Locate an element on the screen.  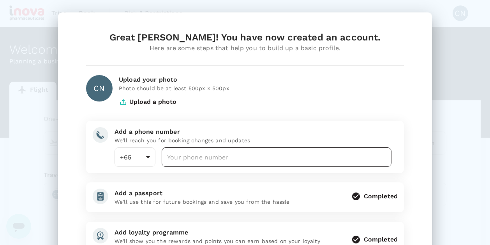
div: CN is located at coordinates (99, 88).